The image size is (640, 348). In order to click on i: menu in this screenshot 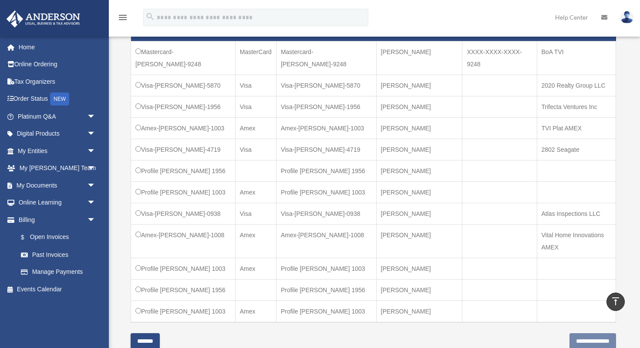, I will do `click(123, 17)`.